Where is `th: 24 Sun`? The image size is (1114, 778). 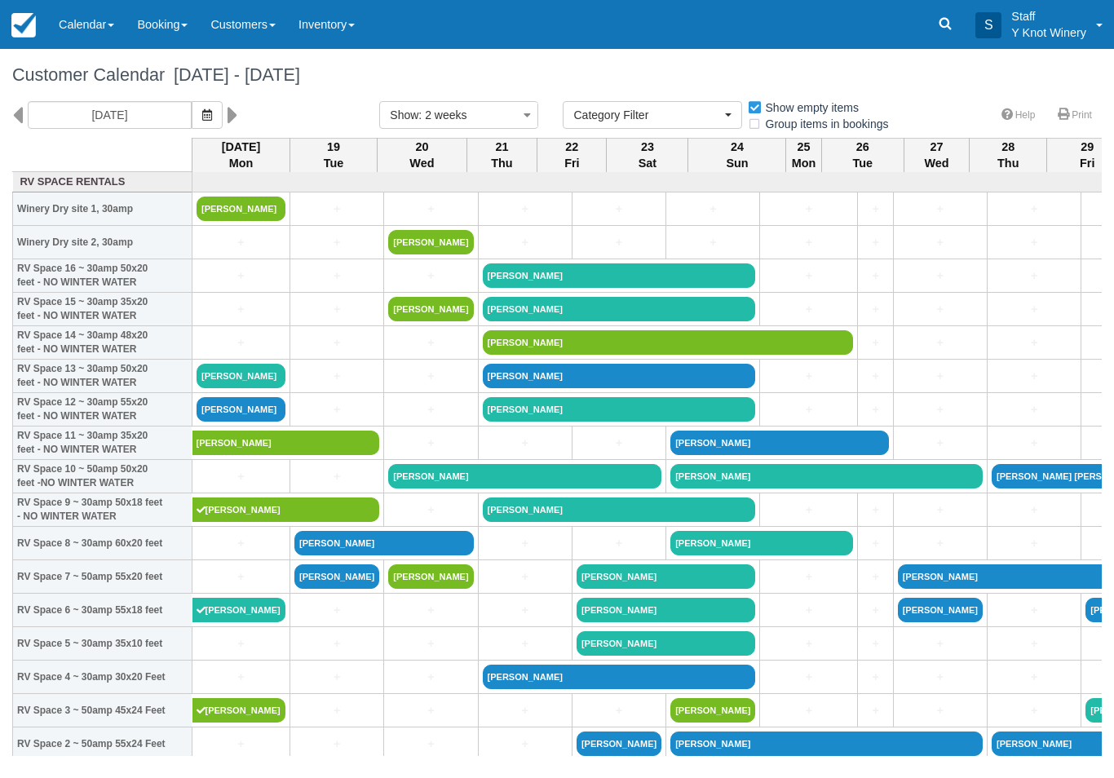
th: 24 Sun is located at coordinates (737, 155).